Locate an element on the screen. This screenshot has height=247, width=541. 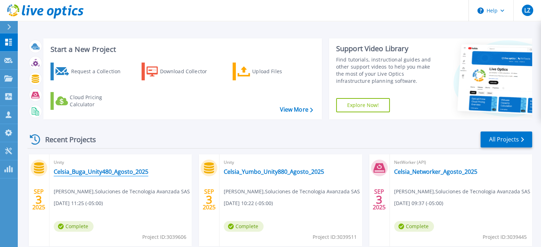
div: Request a Collection is located at coordinates (99, 71).